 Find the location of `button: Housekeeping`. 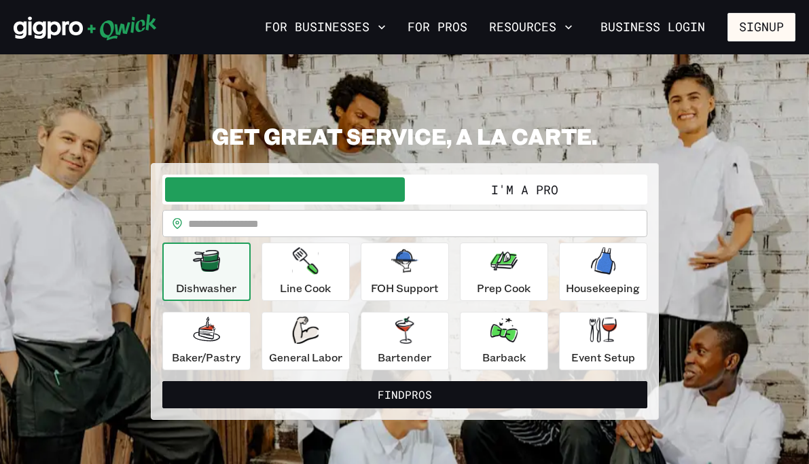

button: Housekeeping is located at coordinates (603, 272).